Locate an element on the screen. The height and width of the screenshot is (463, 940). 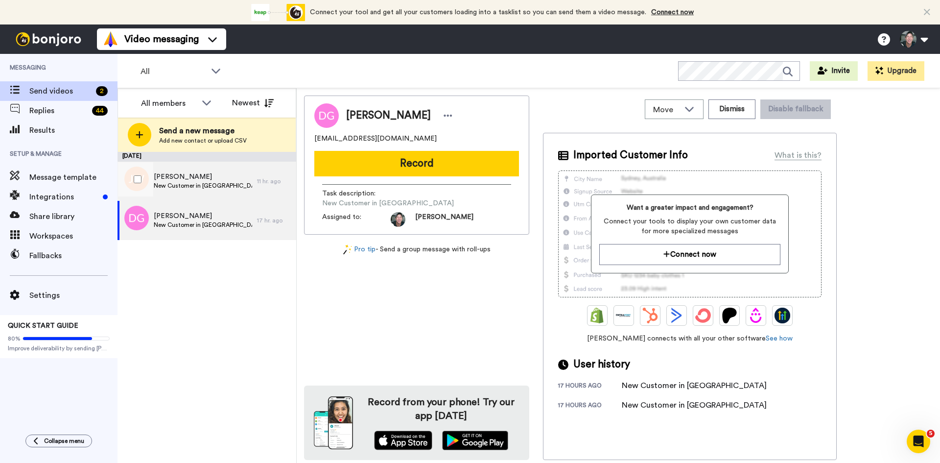
span: Fallbacks is located at coordinates (73, 255).